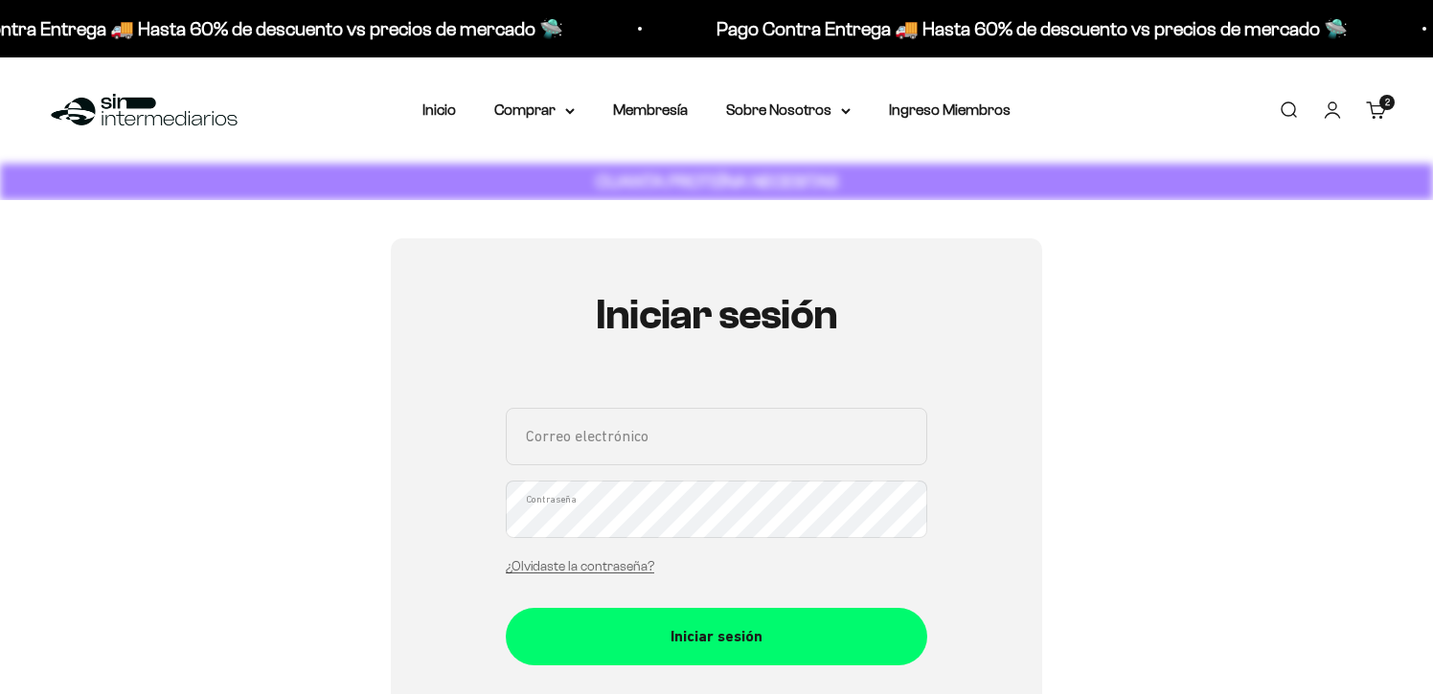 This screenshot has width=1433, height=694. What do you see at coordinates (650, 109) in the screenshot?
I see `a: Membresía` at bounding box center [650, 109].